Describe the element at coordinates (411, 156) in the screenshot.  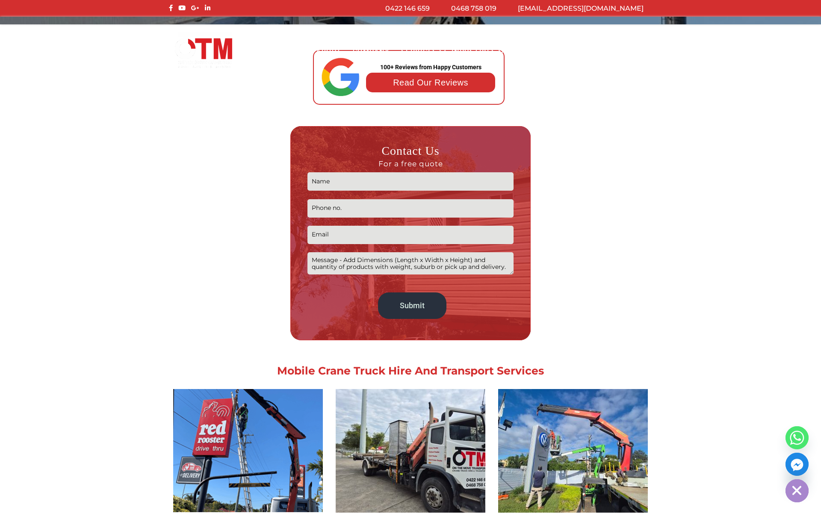
I see `h3: Contact Us` at that location.